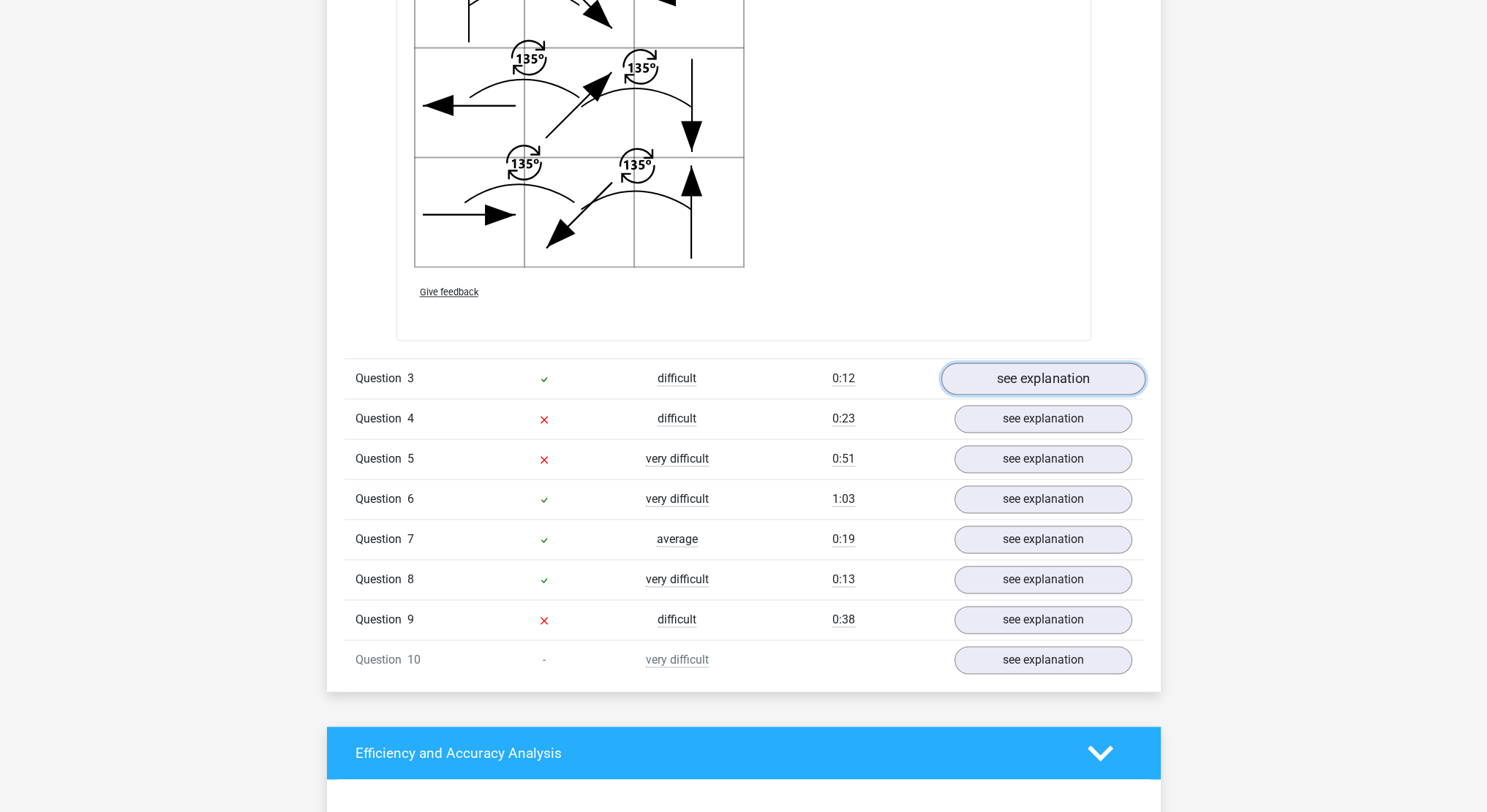 The height and width of the screenshot is (812, 1487). What do you see at coordinates (843, 419) in the screenshot?
I see `span: 0:23` at bounding box center [843, 419].